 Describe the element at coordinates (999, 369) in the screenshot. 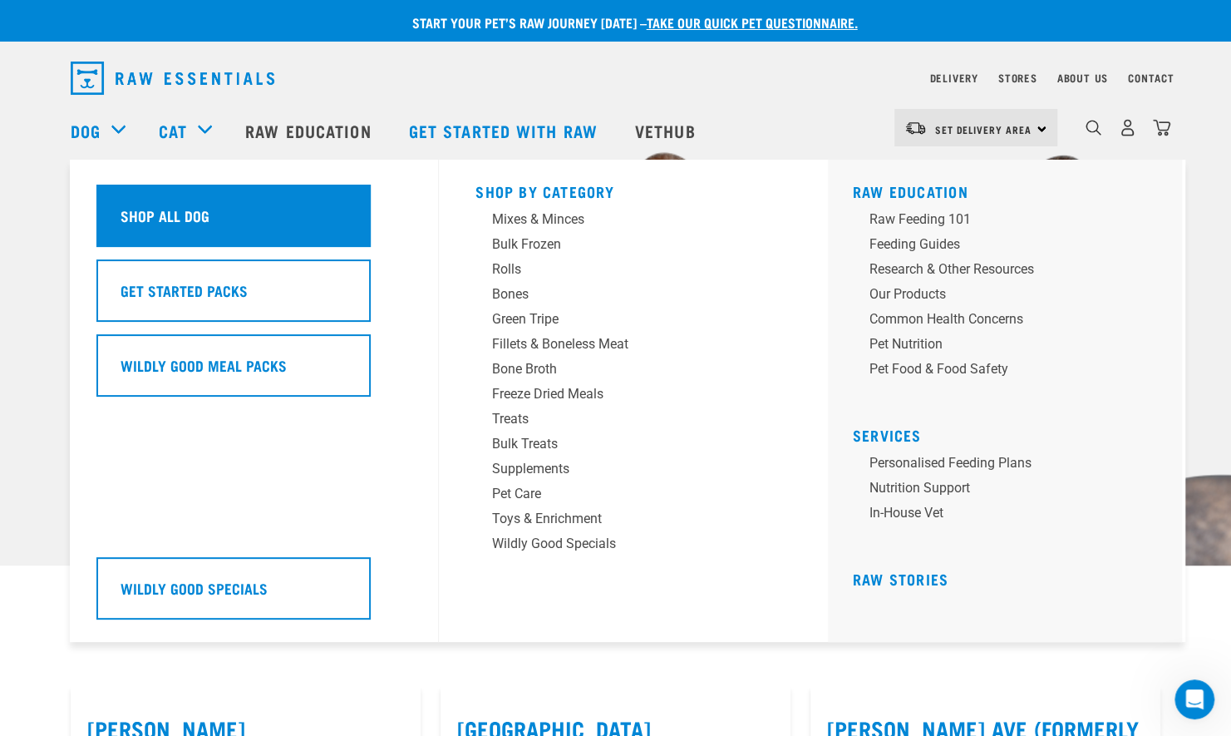

I see `div: Pet Food & Food Safety` at that location.